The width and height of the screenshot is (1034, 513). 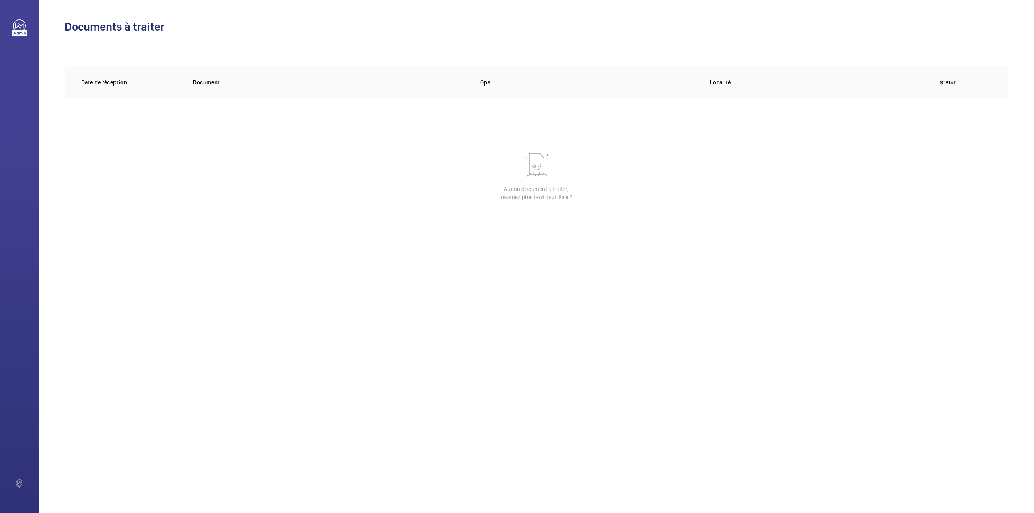 I want to click on h1: Documents à traiter, so click(x=536, y=27).